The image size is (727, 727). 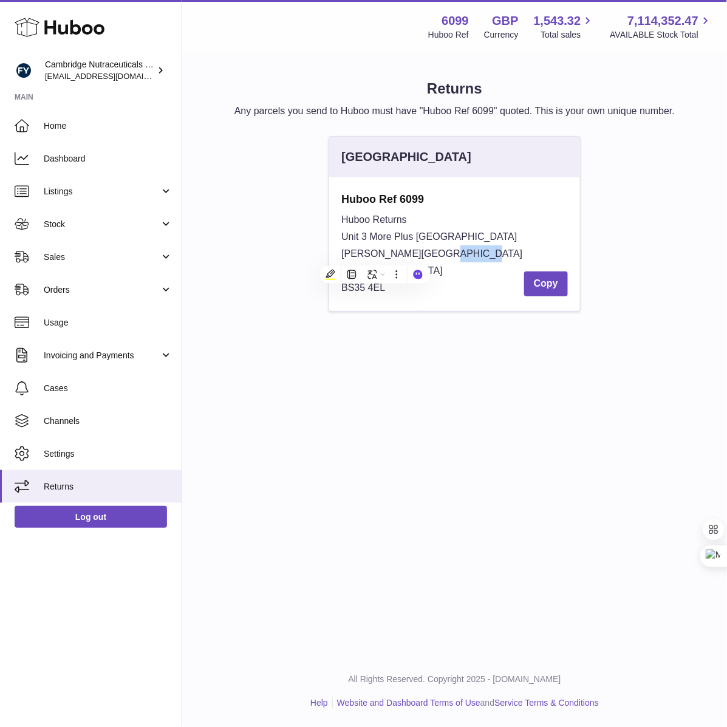 What do you see at coordinates (108, 323) in the screenshot?
I see `span: Usage` at bounding box center [108, 323].